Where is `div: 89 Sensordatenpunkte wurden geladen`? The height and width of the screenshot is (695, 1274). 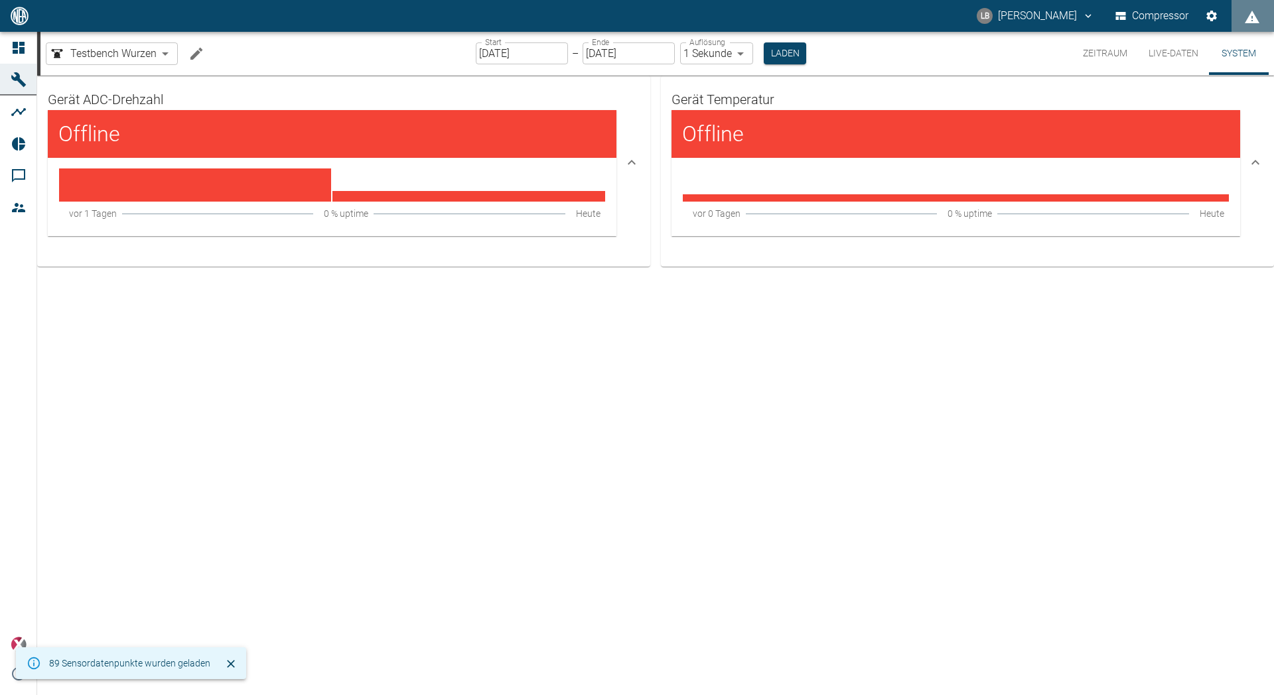
div: 89 Sensordatenpunkte wurden geladen is located at coordinates (129, 664).